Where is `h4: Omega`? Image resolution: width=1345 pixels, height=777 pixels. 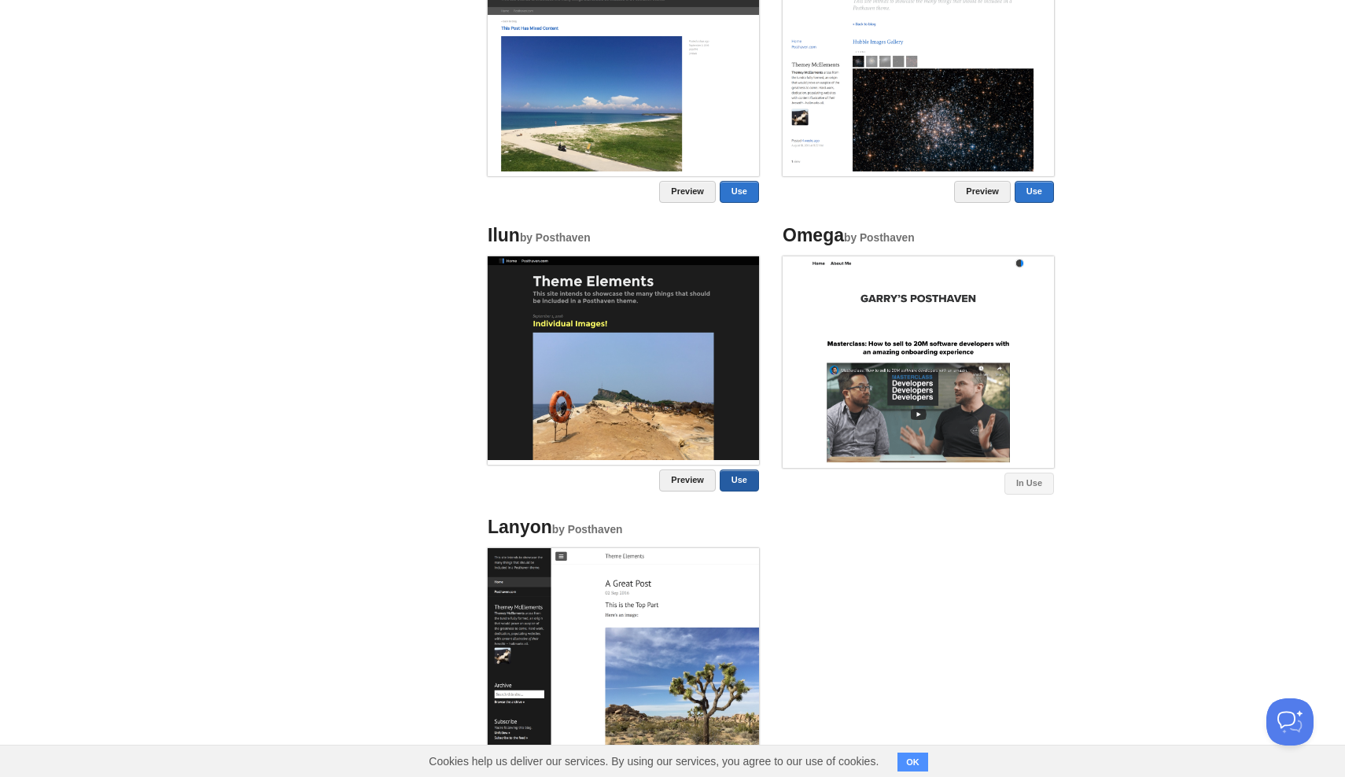
h4: Omega is located at coordinates (918, 235).